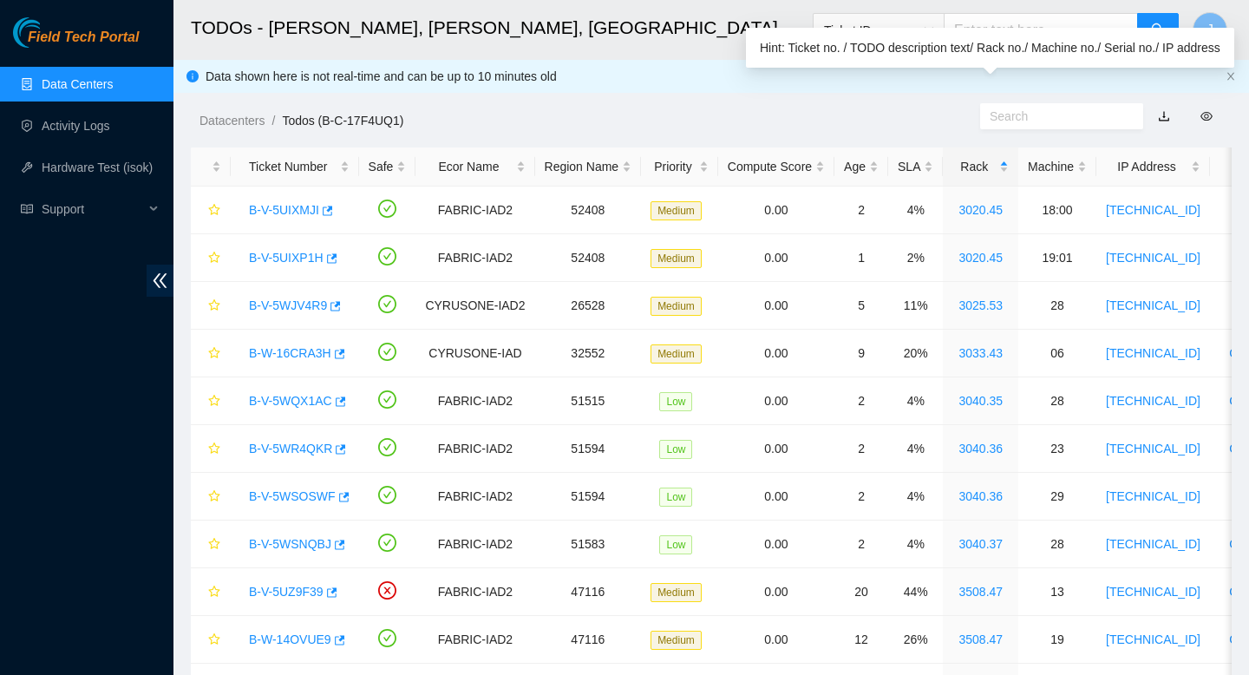  What do you see at coordinates (1057, 591) in the screenshot?
I see `td: 13` at bounding box center [1057, 591].